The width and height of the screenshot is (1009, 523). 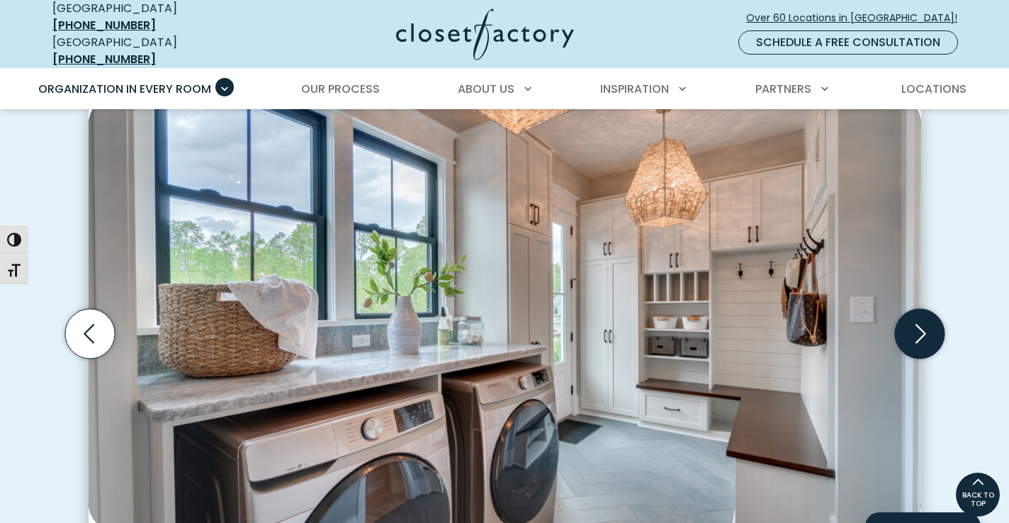 What do you see at coordinates (486, 89) in the screenshot?
I see `span: About Us` at bounding box center [486, 89].